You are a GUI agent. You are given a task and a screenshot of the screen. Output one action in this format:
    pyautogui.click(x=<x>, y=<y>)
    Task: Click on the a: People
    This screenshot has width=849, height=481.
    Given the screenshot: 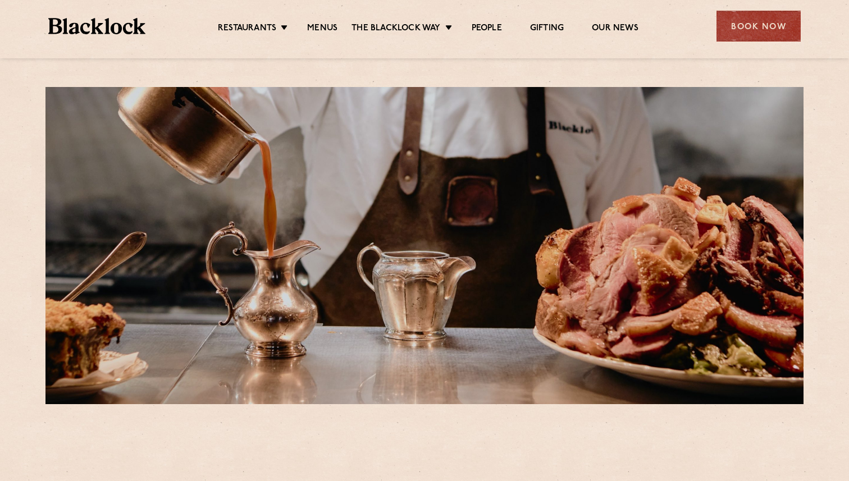 What is the action you would take?
    pyautogui.click(x=487, y=29)
    